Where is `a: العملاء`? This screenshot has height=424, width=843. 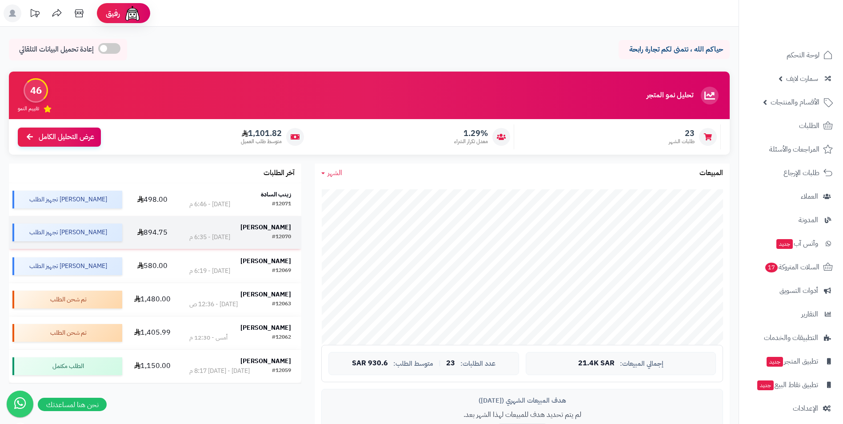
a: العملاء is located at coordinates (791, 196).